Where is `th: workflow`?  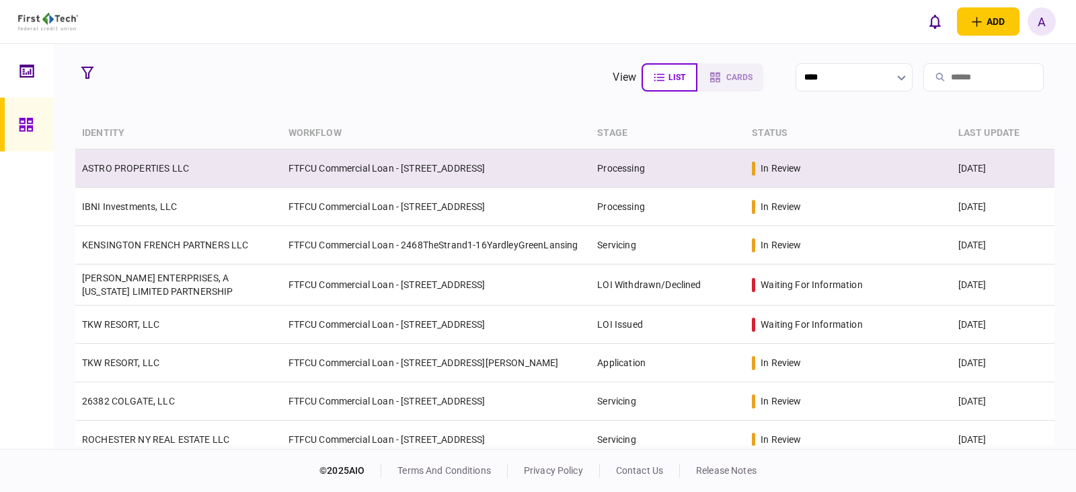 th: workflow is located at coordinates (437, 133).